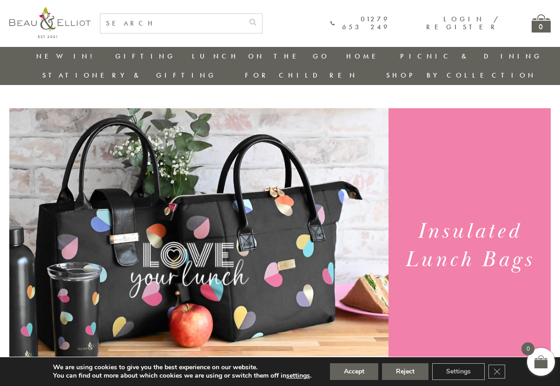 This screenshot has height=386, width=560. I want to click on span: 0, so click(527, 349).